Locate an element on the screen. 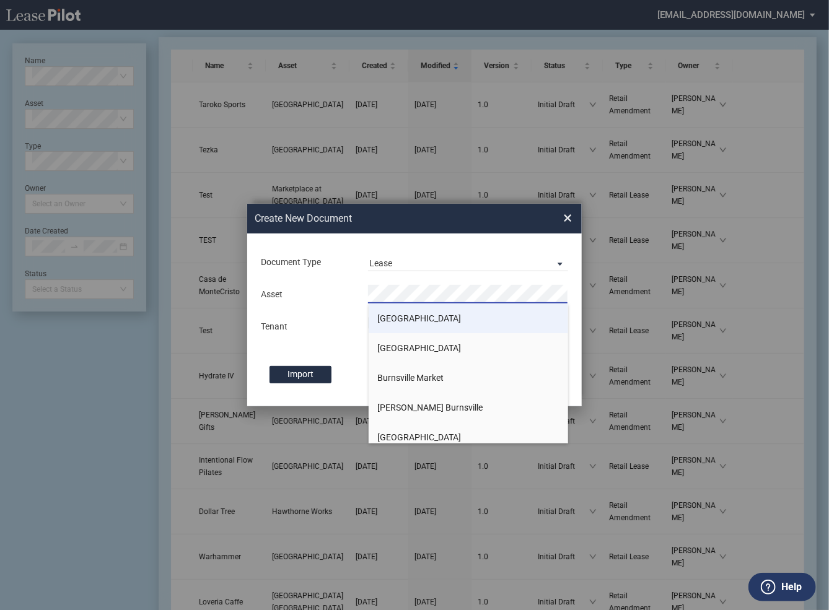  div: Lease is located at coordinates (380, 263).